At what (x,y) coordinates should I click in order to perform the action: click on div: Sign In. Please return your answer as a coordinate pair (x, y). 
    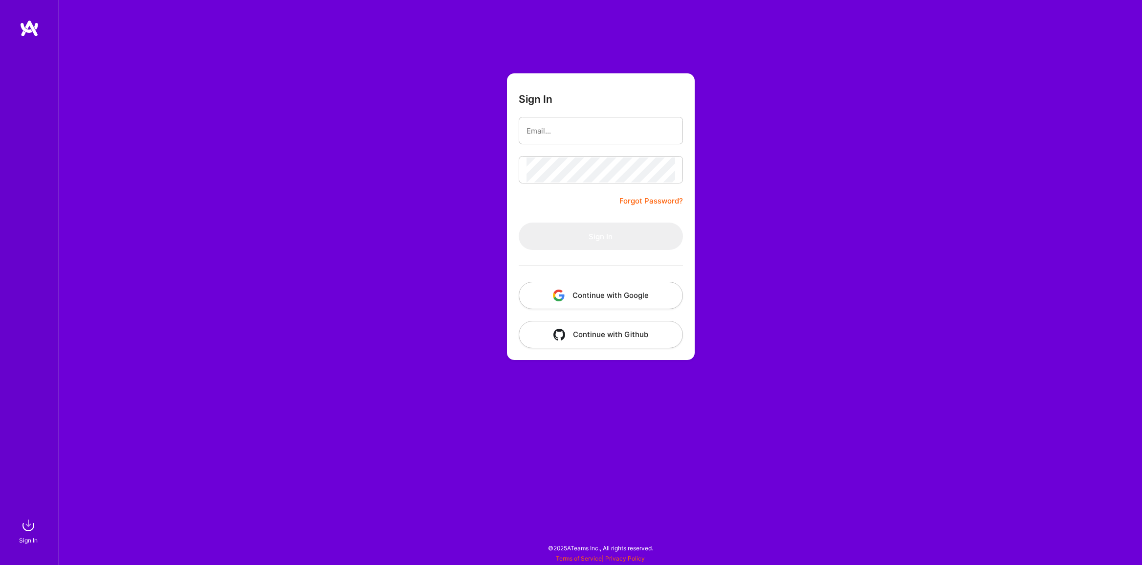
    Looking at the image, I should click on (28, 540).